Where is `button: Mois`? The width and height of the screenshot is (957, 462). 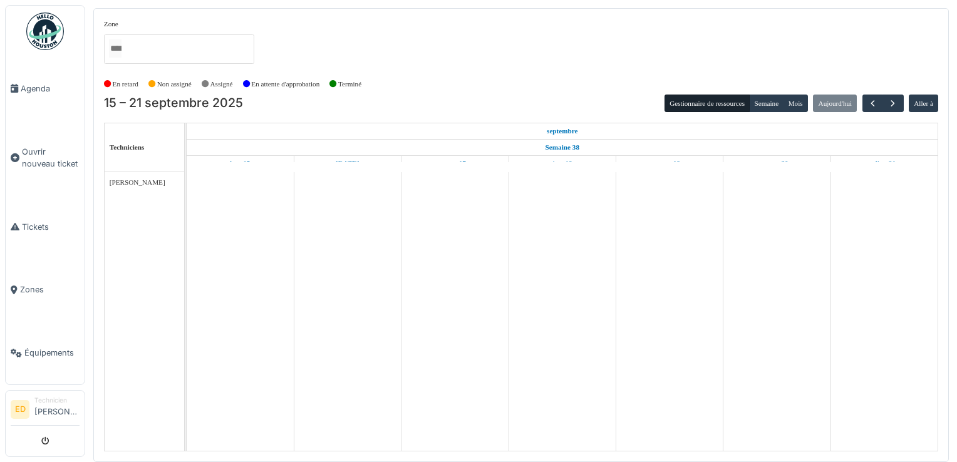 button: Mois is located at coordinates (796, 103).